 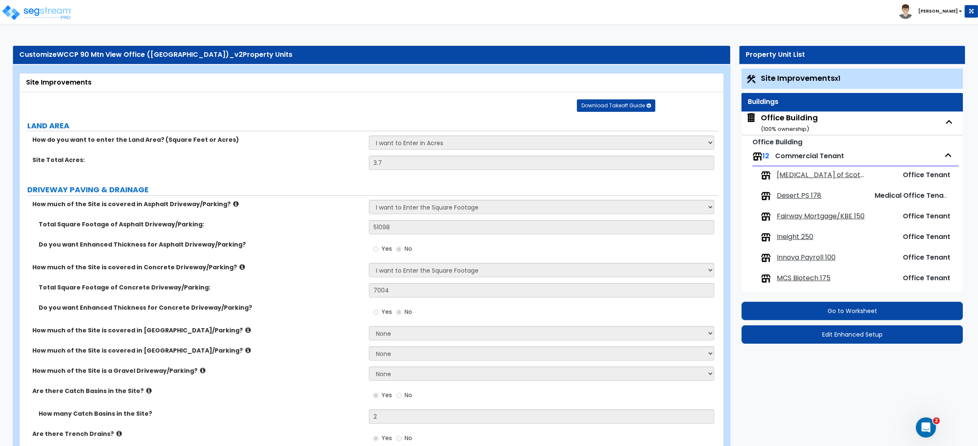 What do you see at coordinates (795, 237) in the screenshot?
I see `span: Ineight 250` at bounding box center [795, 237].